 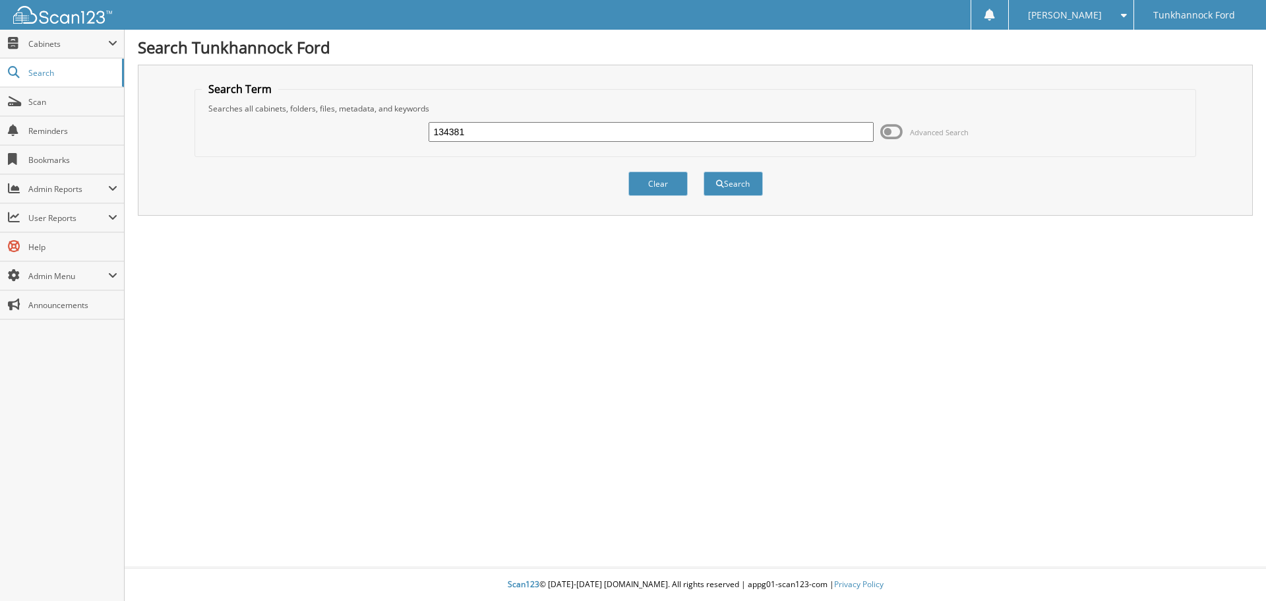 I want to click on span: Announcements, so click(x=73, y=305).